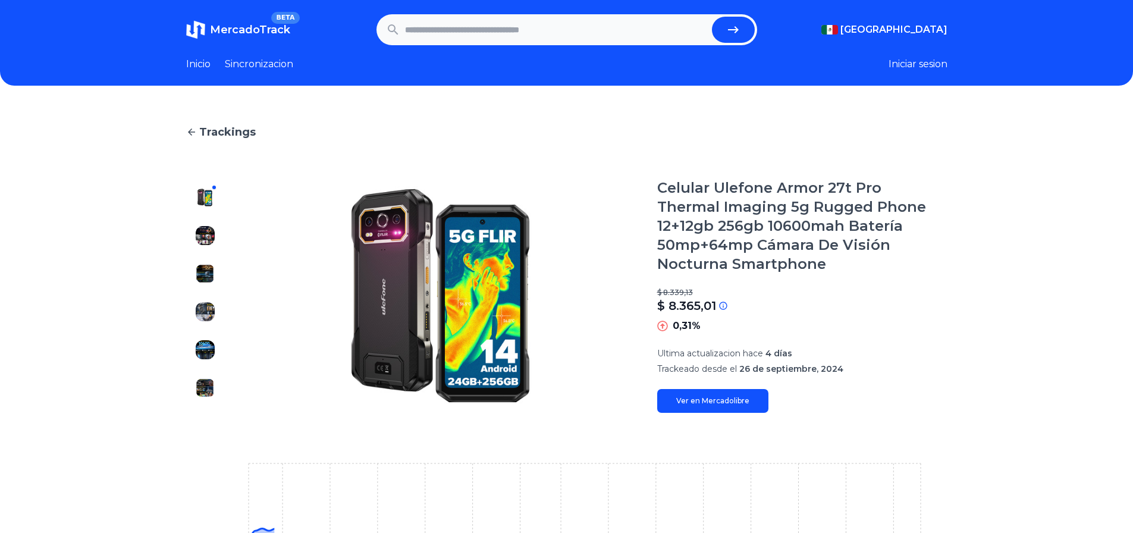 This screenshot has height=533, width=1133. I want to click on span: BETA, so click(285, 18).